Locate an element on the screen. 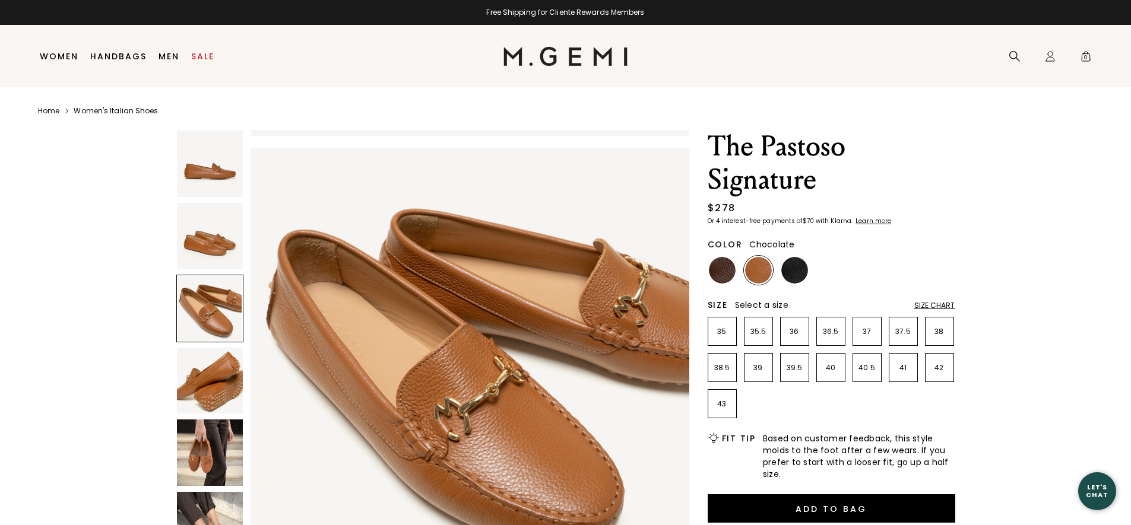 This screenshot has width=1131, height=525. p: 36.5 is located at coordinates (830, 332).